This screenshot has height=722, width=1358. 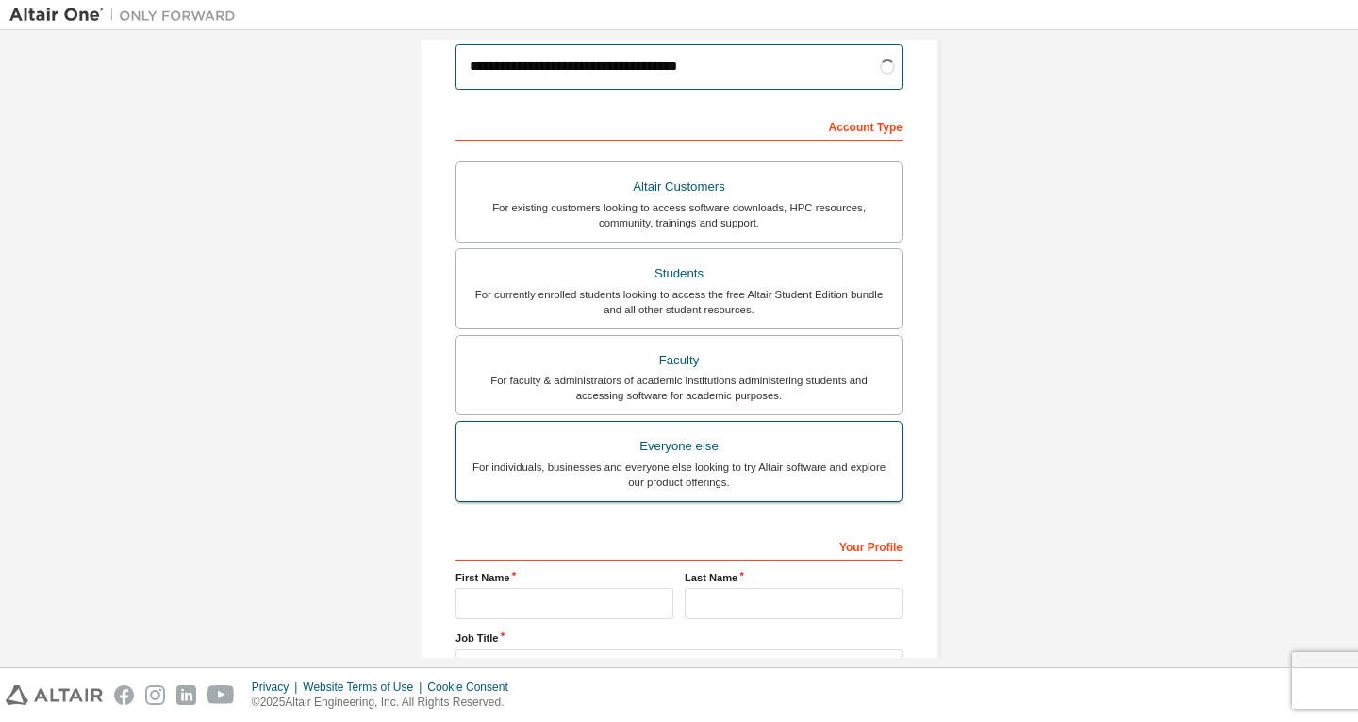 I want to click on img: instagram.svg, so click(x=155, y=694).